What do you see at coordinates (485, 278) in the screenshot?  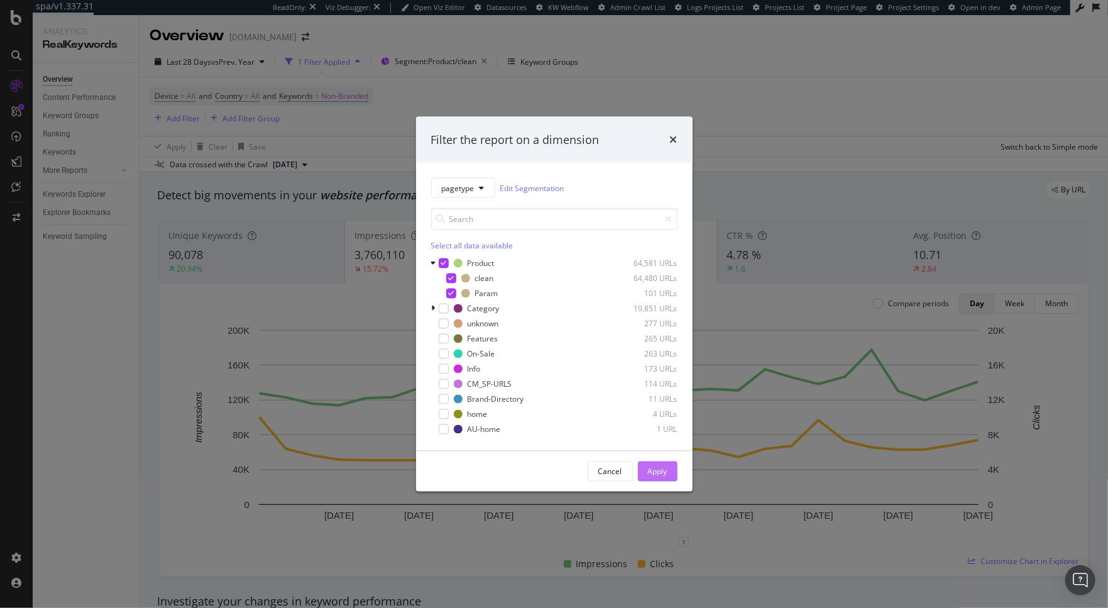 I see `div: clean` at bounding box center [485, 278].